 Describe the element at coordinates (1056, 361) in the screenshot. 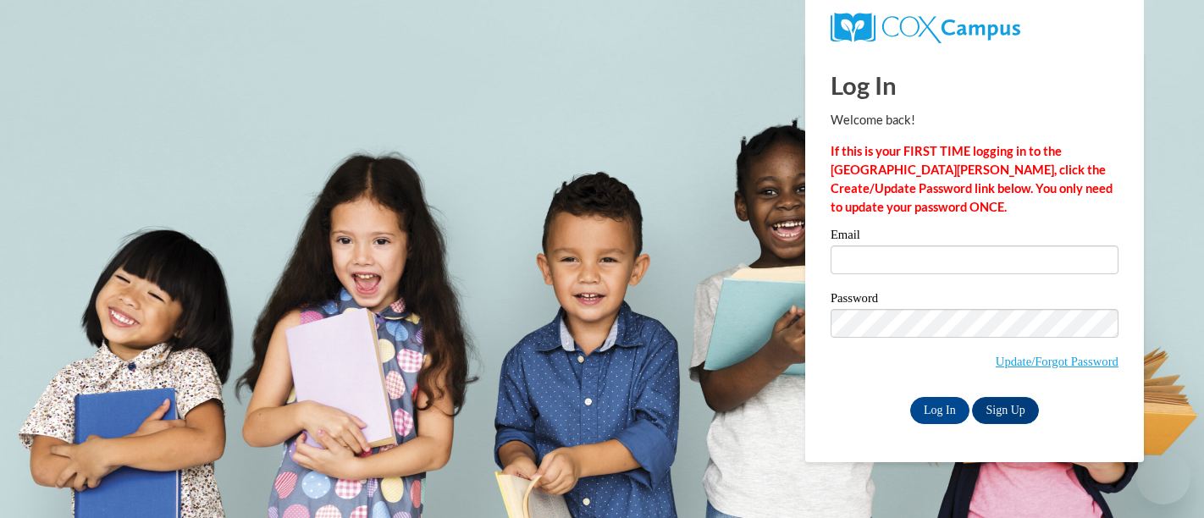

I see `a: Update/Forgot Password` at that location.